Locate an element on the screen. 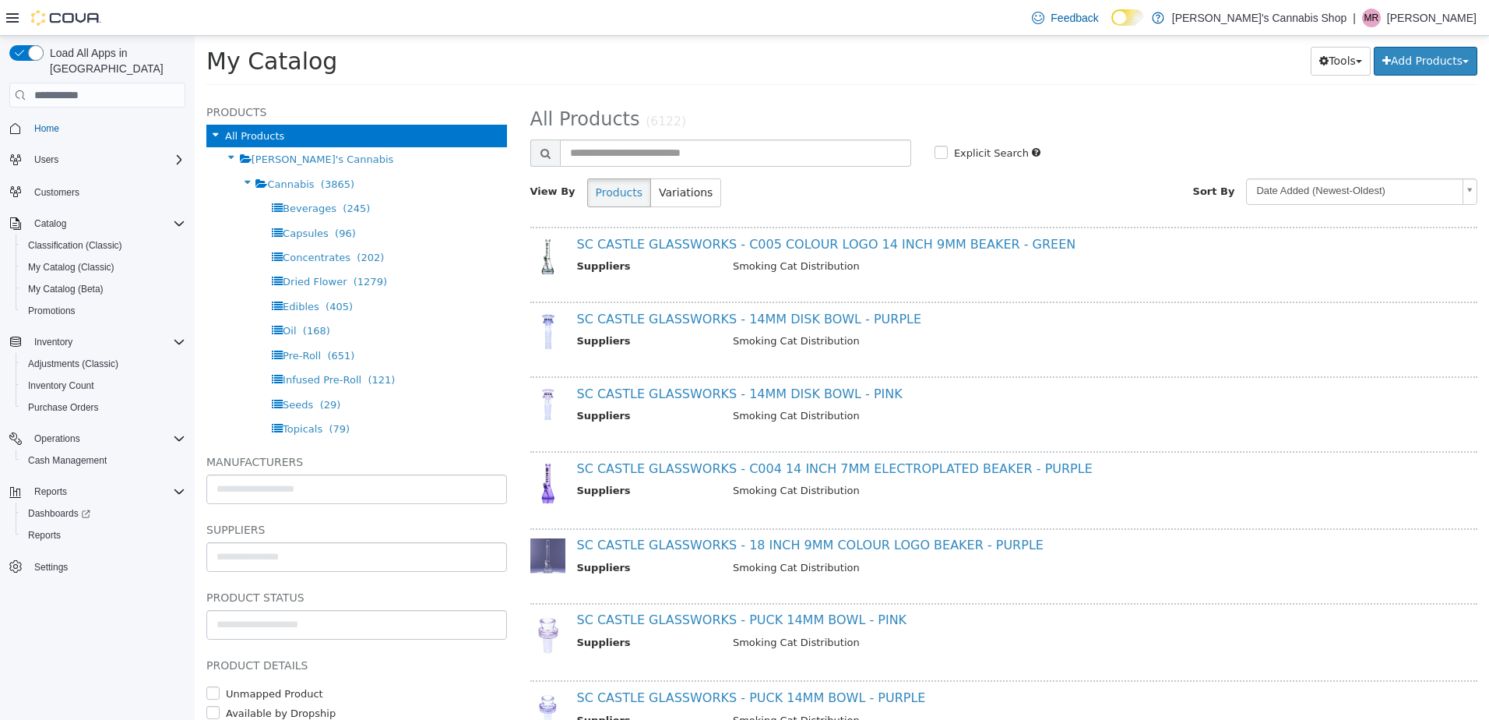 The width and height of the screenshot is (1489, 720). a: Purchase Orders is located at coordinates (63, 407).